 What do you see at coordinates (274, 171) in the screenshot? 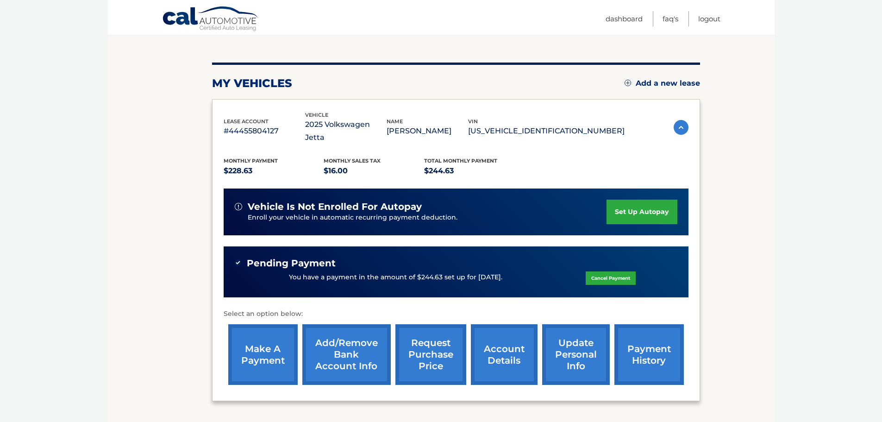
I see `p: $228.63` at bounding box center [274, 171].